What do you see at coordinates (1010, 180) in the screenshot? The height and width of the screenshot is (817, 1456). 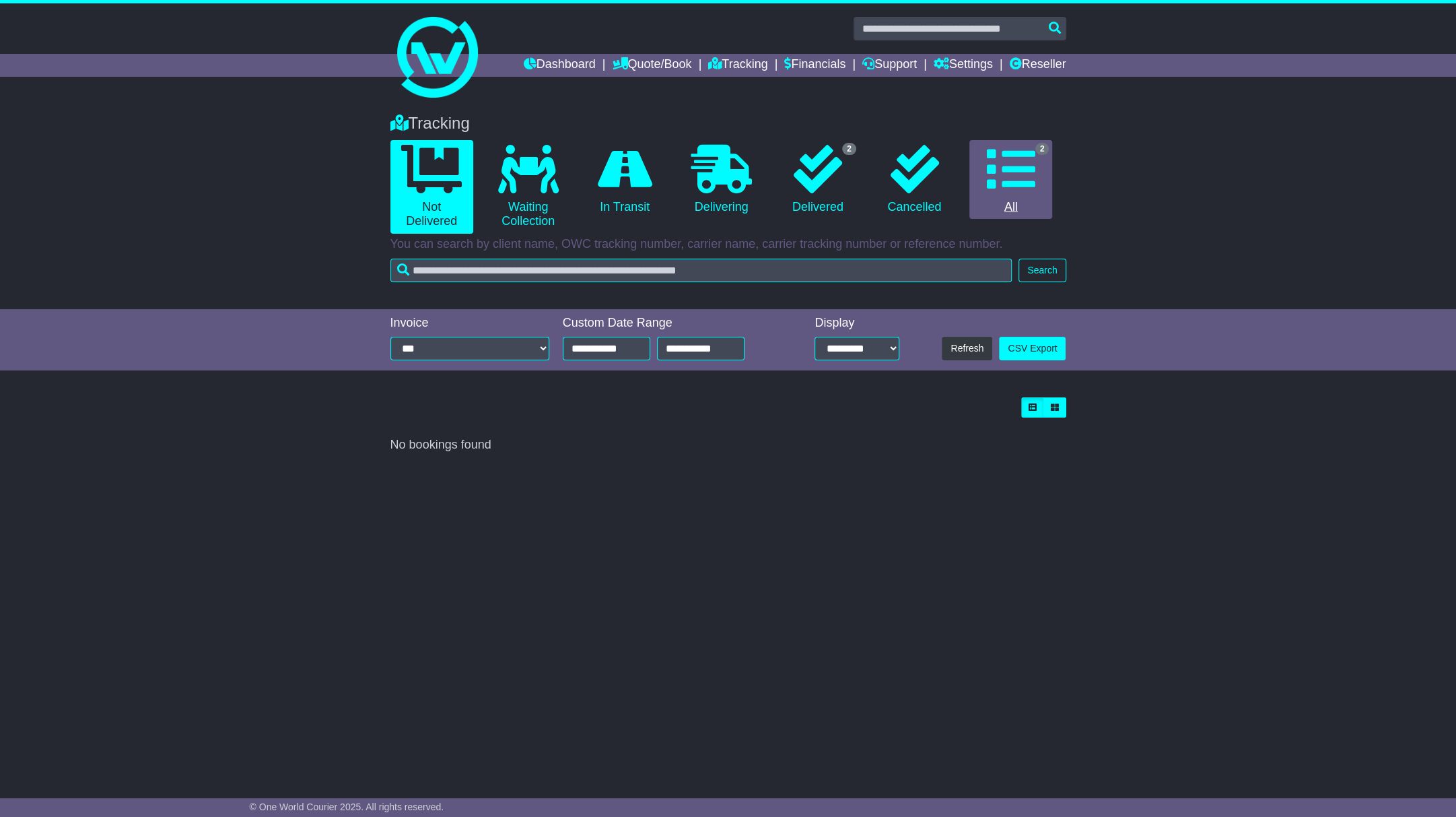 I see `a: 2 All` at bounding box center [1010, 180].